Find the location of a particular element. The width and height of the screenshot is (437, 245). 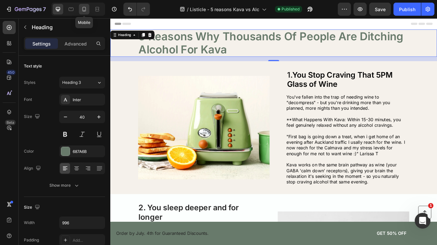

div: Show more is located at coordinates (64, 185).